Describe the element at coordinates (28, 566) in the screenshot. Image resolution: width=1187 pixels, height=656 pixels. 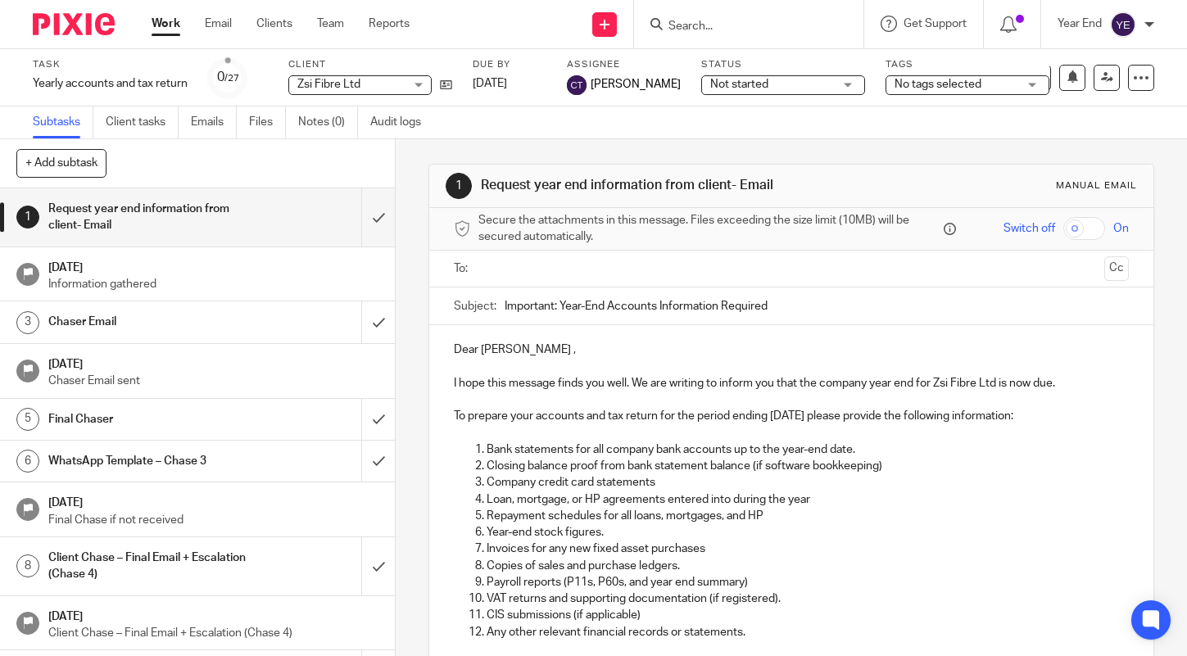
I see `div: 8` at that location.